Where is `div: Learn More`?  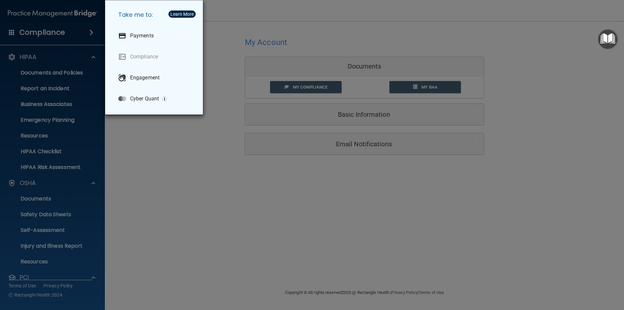
div: Learn More is located at coordinates (182, 14).